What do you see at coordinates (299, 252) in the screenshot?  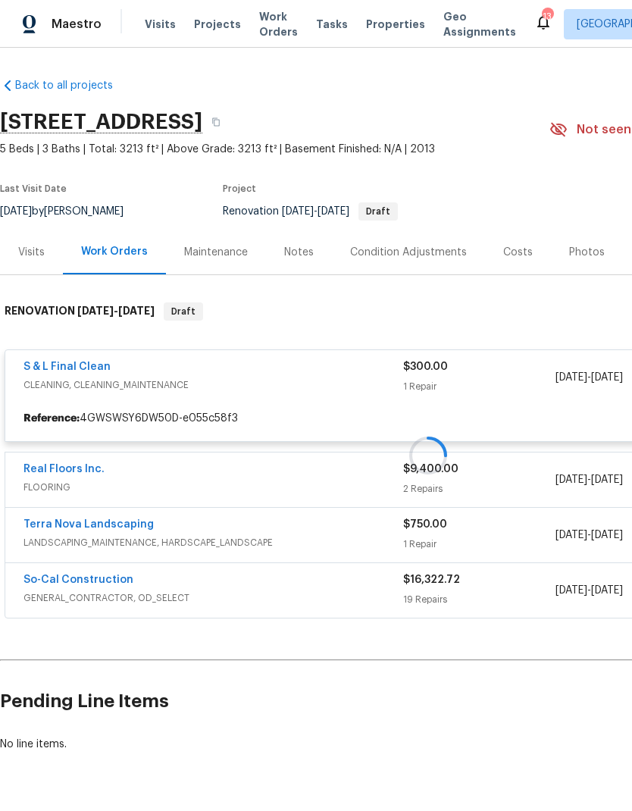 I see `div: Notes` at bounding box center [299, 252].